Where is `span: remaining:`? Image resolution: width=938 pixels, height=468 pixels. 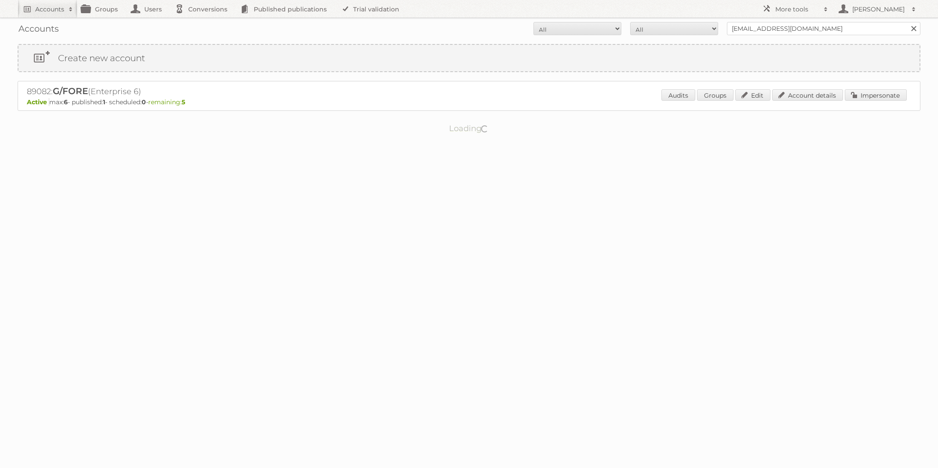 span: remaining: is located at coordinates (167, 102).